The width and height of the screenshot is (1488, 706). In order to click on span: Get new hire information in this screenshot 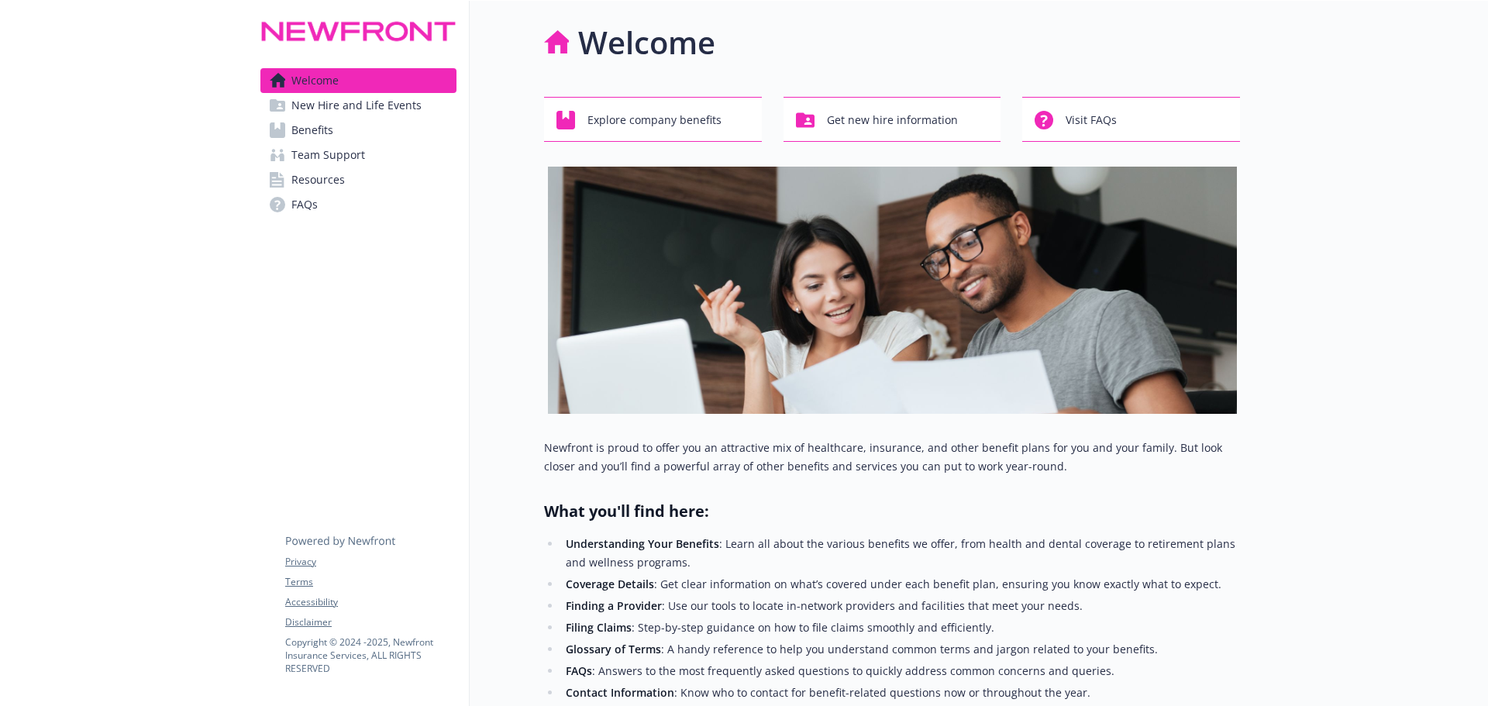, I will do `click(892, 120)`.